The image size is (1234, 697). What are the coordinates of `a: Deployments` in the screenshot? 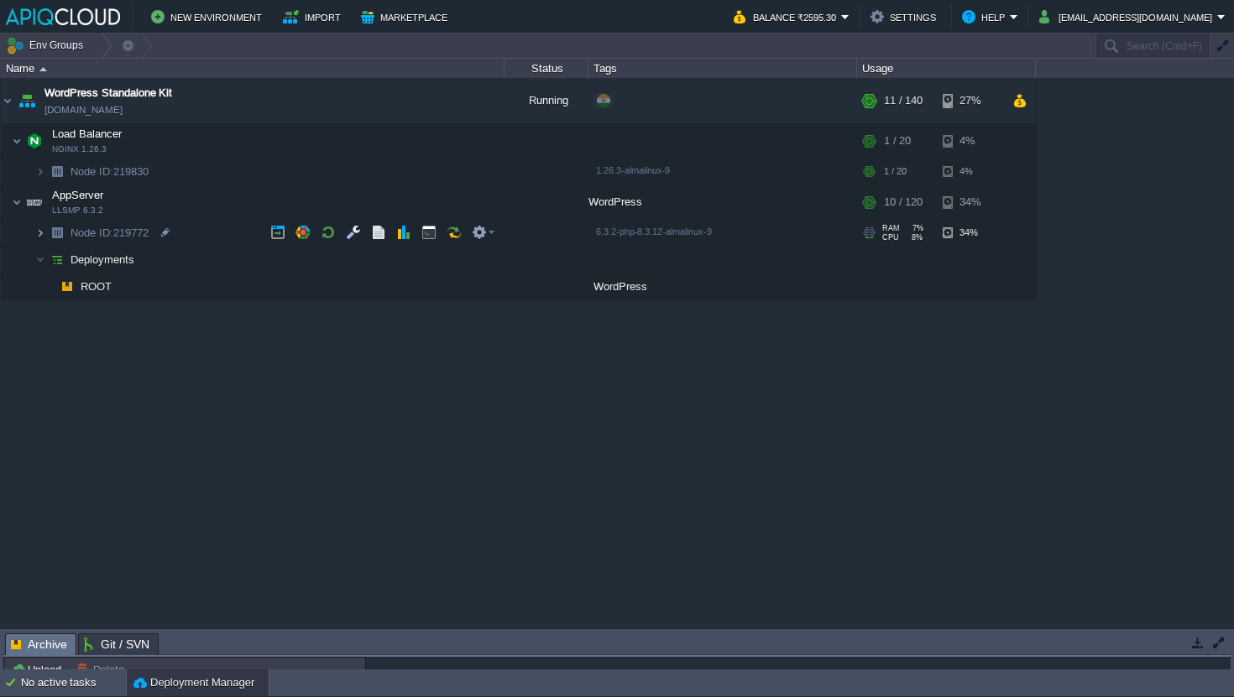 It's located at (102, 259).